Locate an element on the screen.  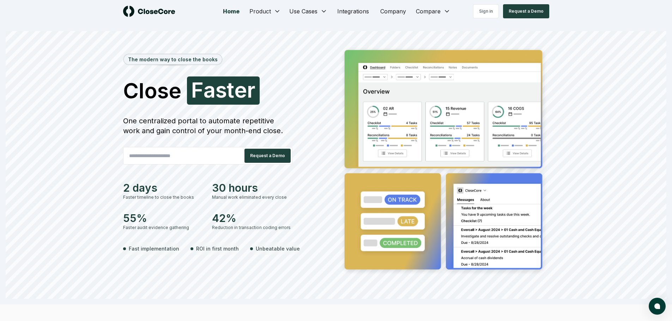
div: 42% is located at coordinates (252, 218).